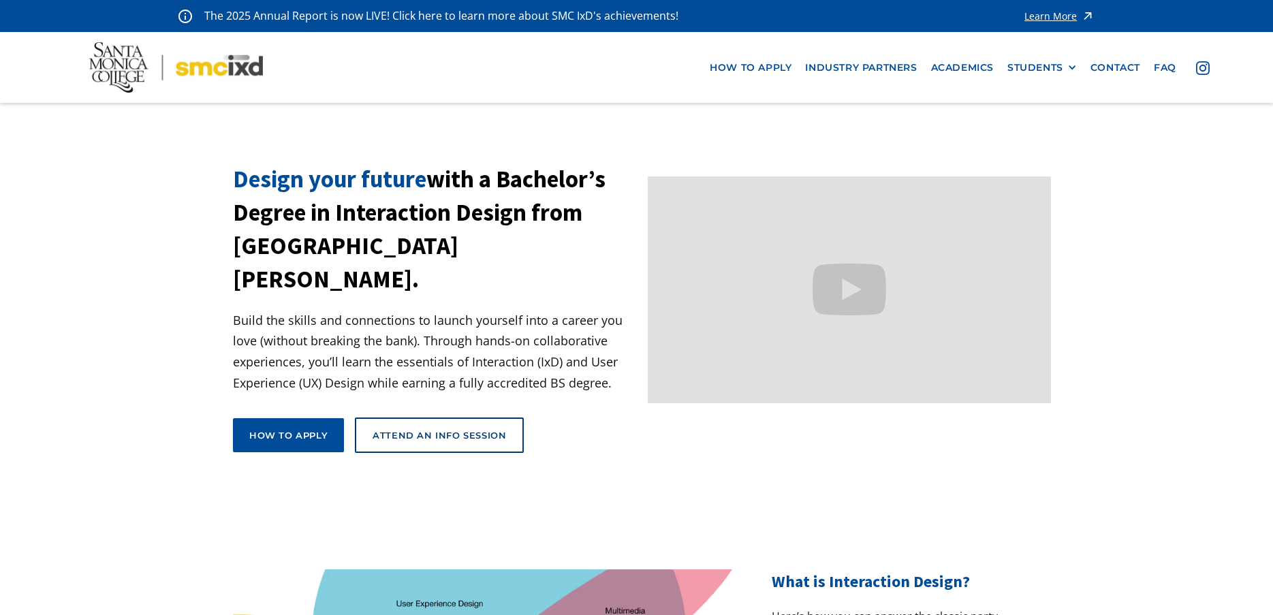  Describe the element at coordinates (962, 67) in the screenshot. I see `a: Academics` at that location.